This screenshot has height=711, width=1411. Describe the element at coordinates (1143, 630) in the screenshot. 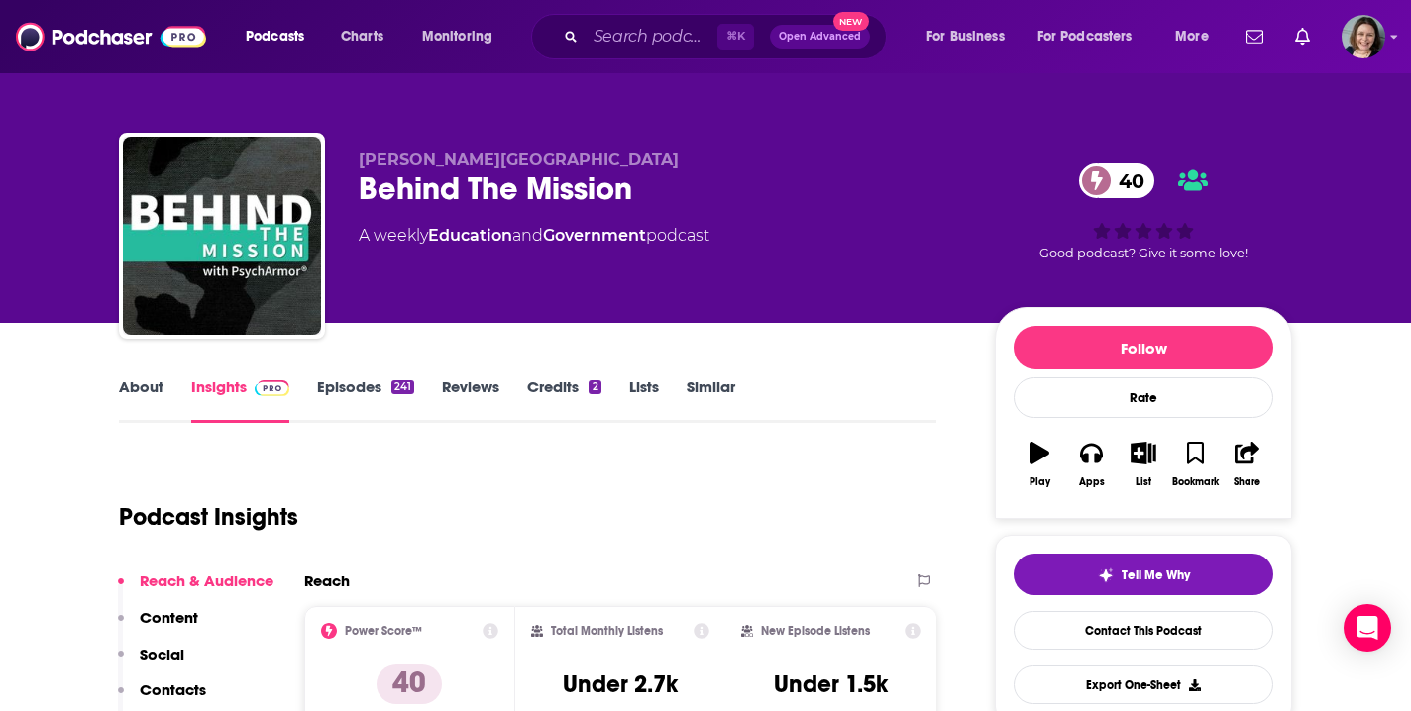

I see `a: Contact This Podcast` at that location.